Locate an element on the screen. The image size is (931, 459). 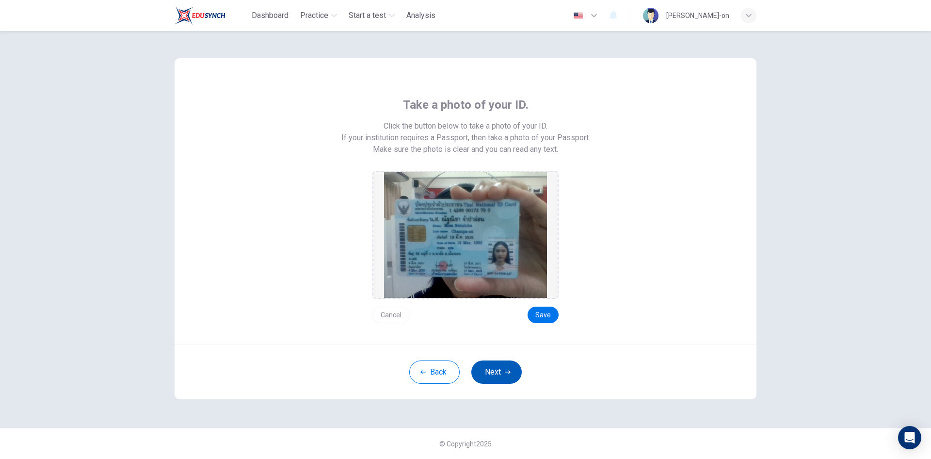
span: Dashboard is located at coordinates (270, 16).